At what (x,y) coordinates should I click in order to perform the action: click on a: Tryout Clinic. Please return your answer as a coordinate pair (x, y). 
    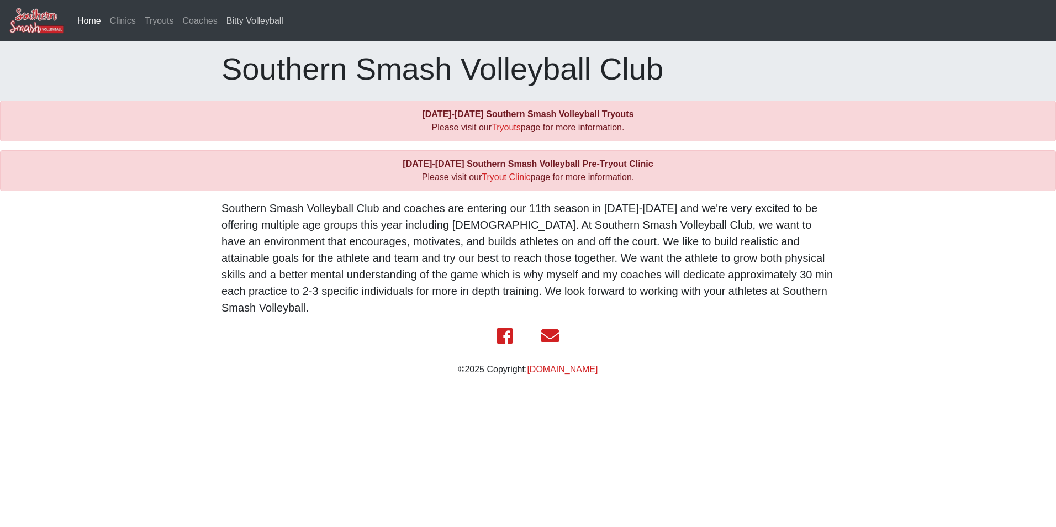
    Looking at the image, I should click on (506, 177).